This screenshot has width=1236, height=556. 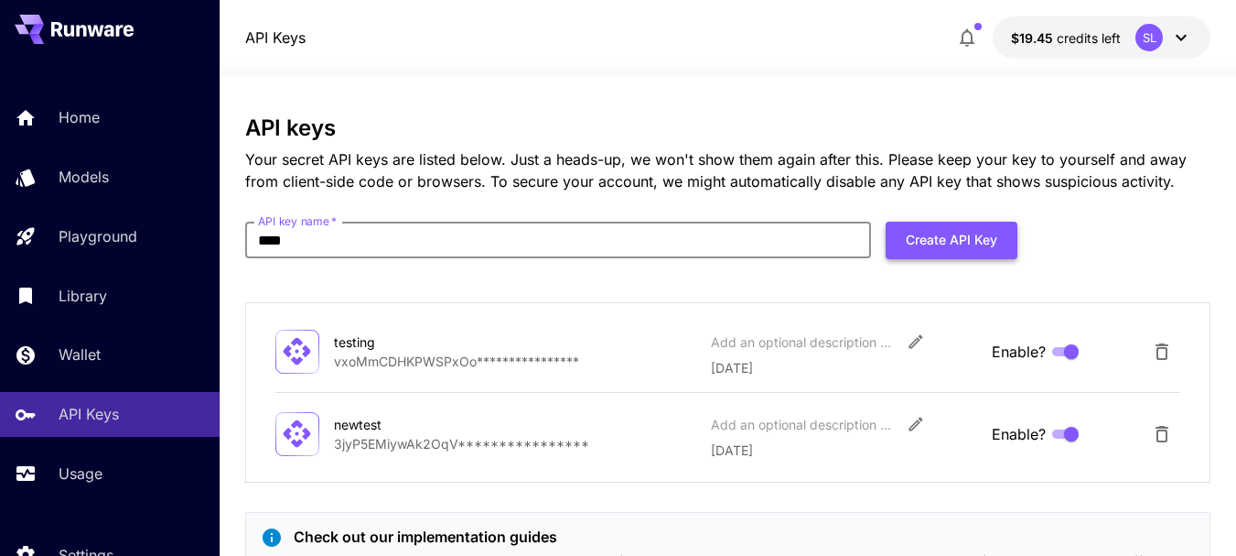 I want to click on h3: API keys, so click(x=728, y=128).